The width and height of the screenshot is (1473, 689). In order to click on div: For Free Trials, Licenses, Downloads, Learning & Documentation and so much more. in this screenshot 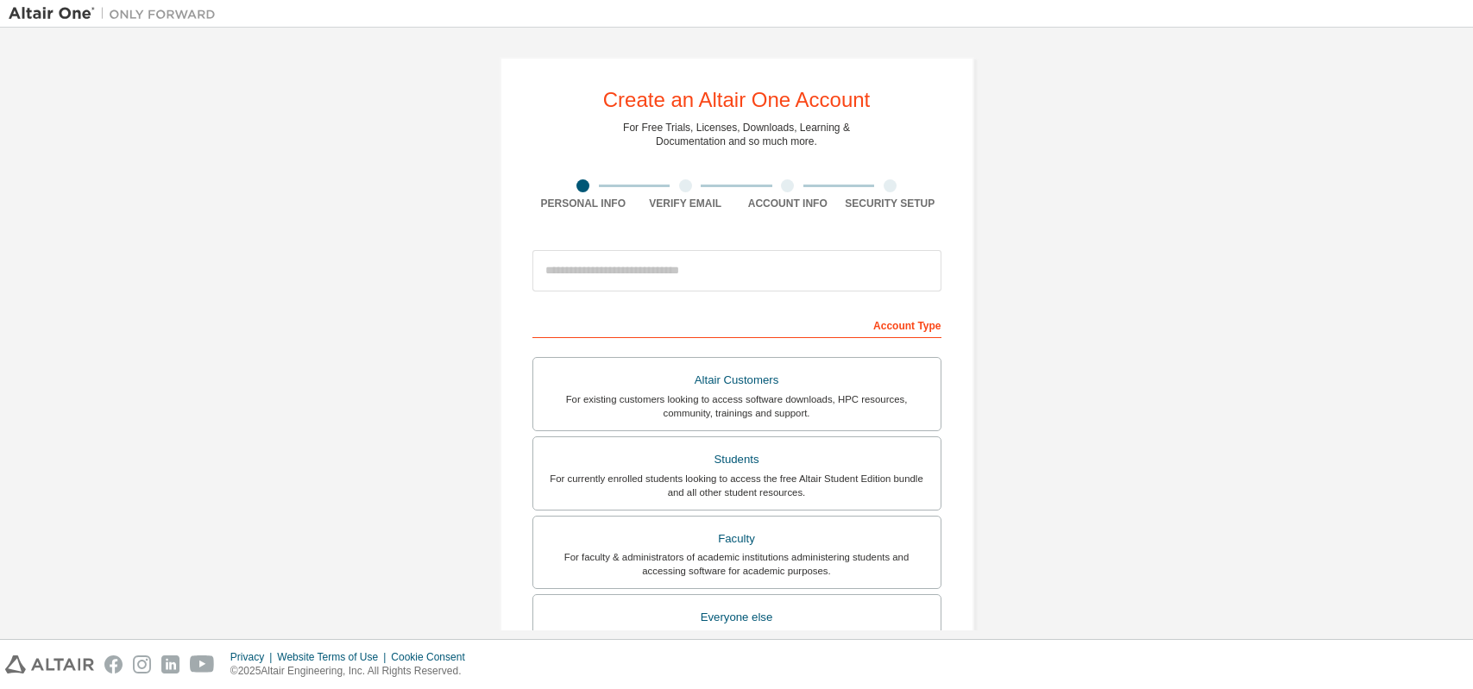, I will do `click(736, 135)`.